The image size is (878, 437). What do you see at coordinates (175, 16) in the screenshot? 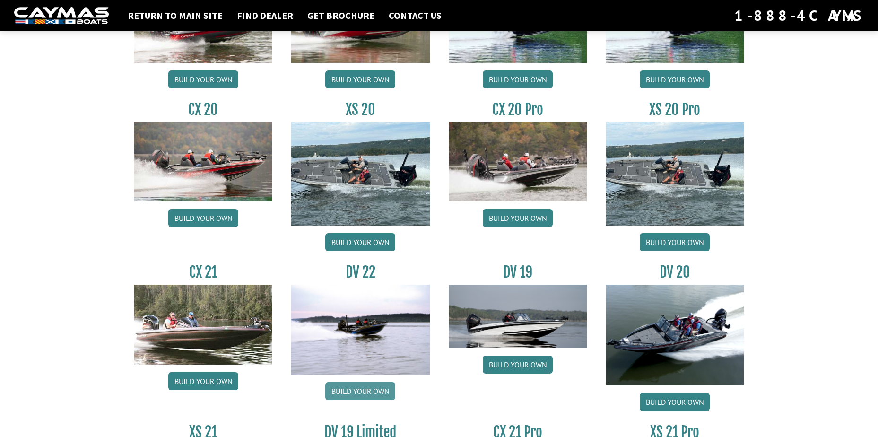
I see `a: Return to main site` at bounding box center [175, 16].